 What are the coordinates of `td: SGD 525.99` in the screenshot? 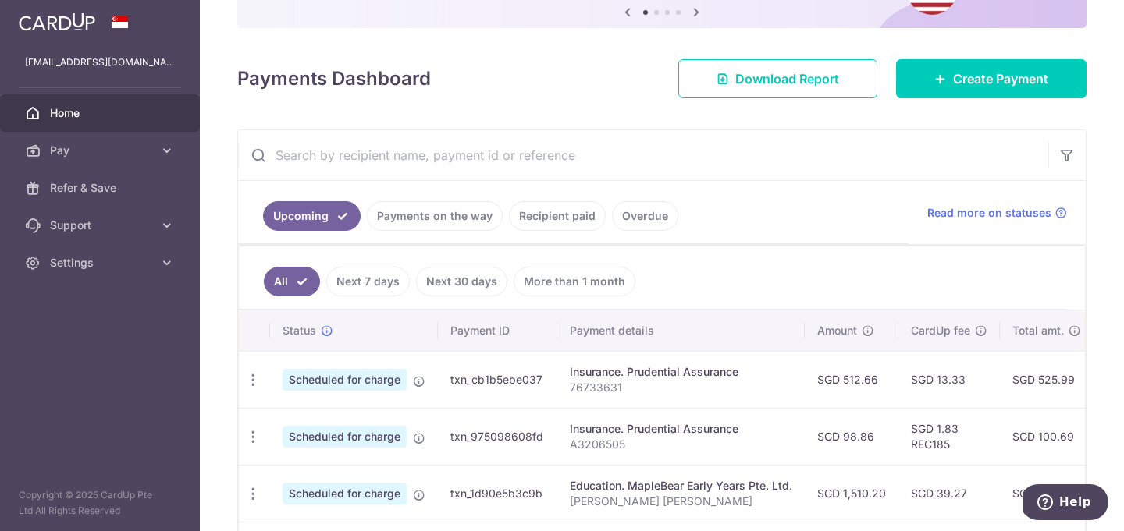 It's located at (1047, 379).